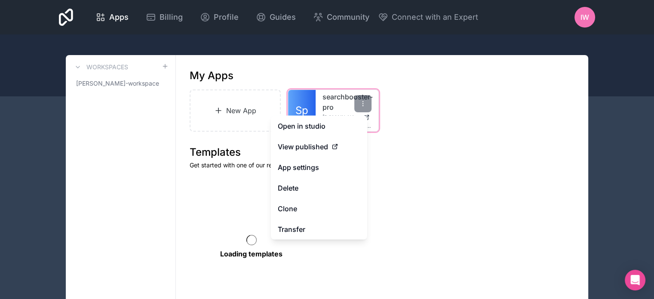 This screenshot has height=299, width=654. Describe the element at coordinates (319, 126) in the screenshot. I see `a: Open in studio` at that location.